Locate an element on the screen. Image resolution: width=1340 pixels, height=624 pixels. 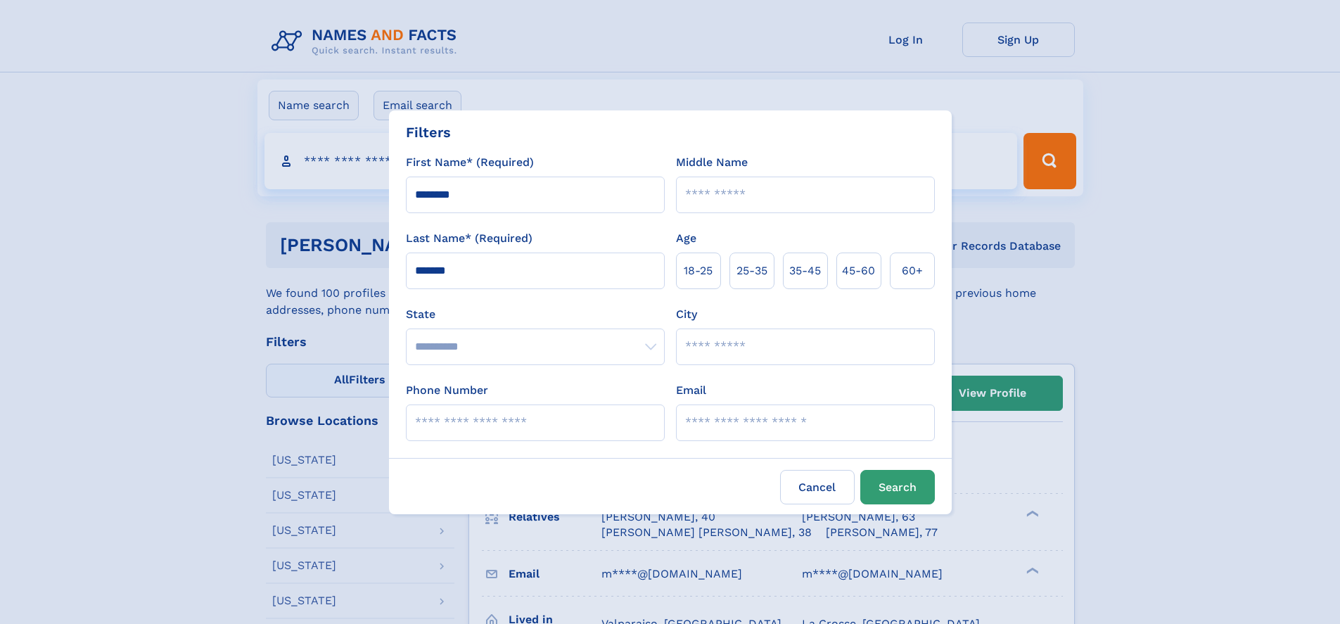
label: City is located at coordinates (686, 314).